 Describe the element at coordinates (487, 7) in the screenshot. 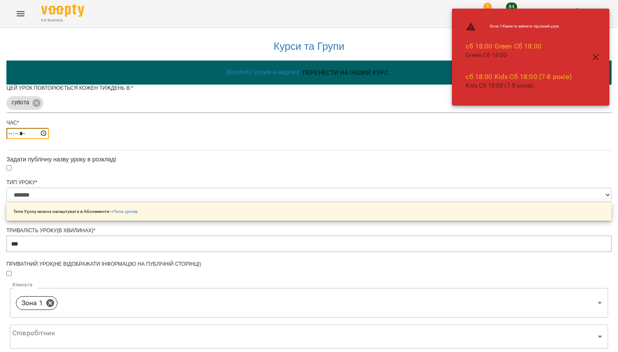

I see `span: 1` at that location.